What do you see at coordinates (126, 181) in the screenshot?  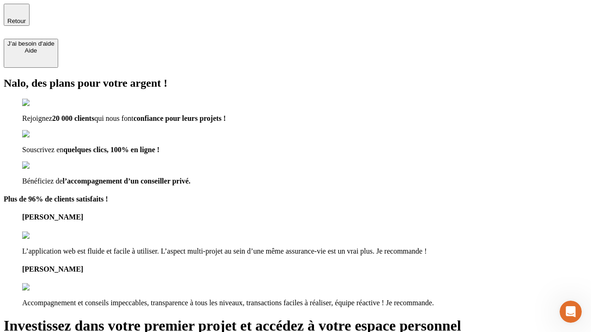 I see `span: l’accompagnement d’un conseiller privé.` at bounding box center [126, 181].